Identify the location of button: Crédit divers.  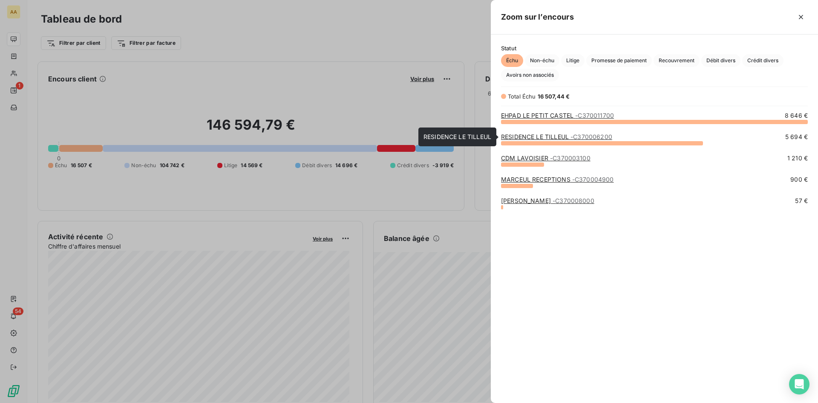
(763, 61).